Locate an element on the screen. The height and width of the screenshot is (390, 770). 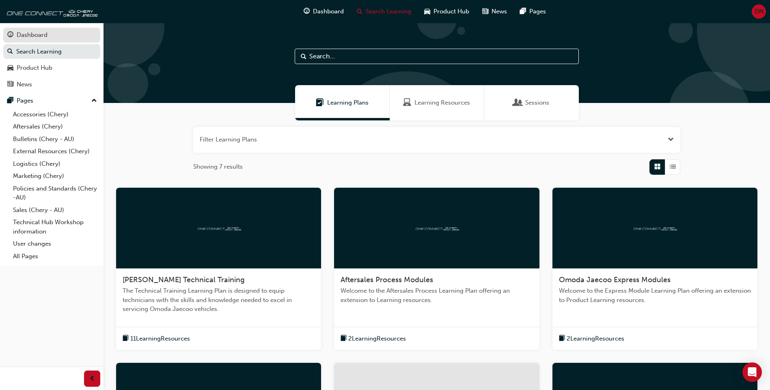
span: up-icon is located at coordinates (94, 101).